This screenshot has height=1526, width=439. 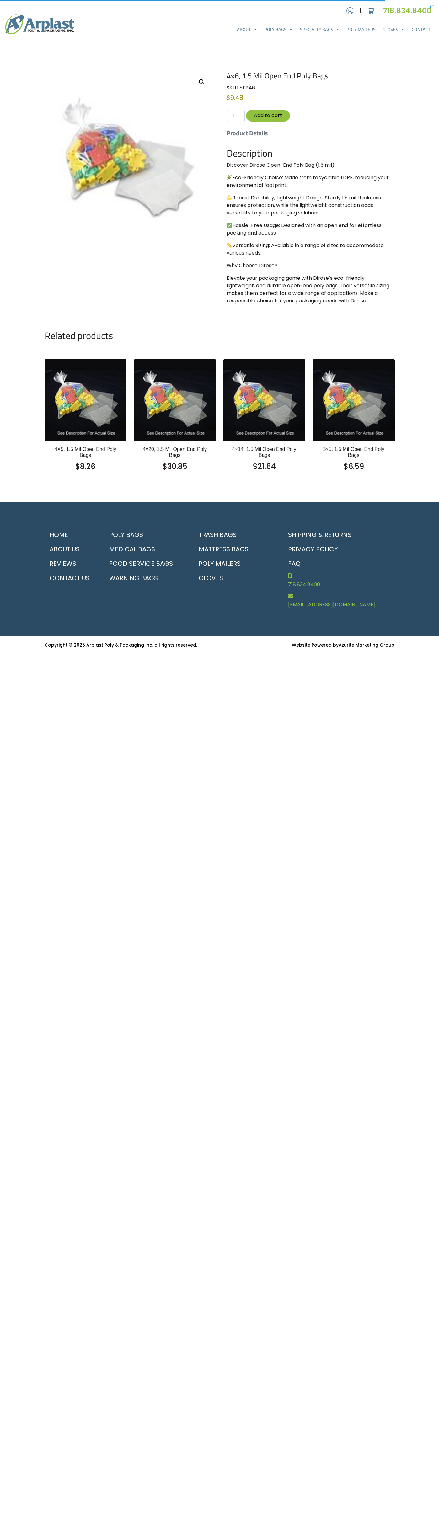 What do you see at coordinates (339, 549) in the screenshot?
I see `a: Privacy Policy` at bounding box center [339, 549].